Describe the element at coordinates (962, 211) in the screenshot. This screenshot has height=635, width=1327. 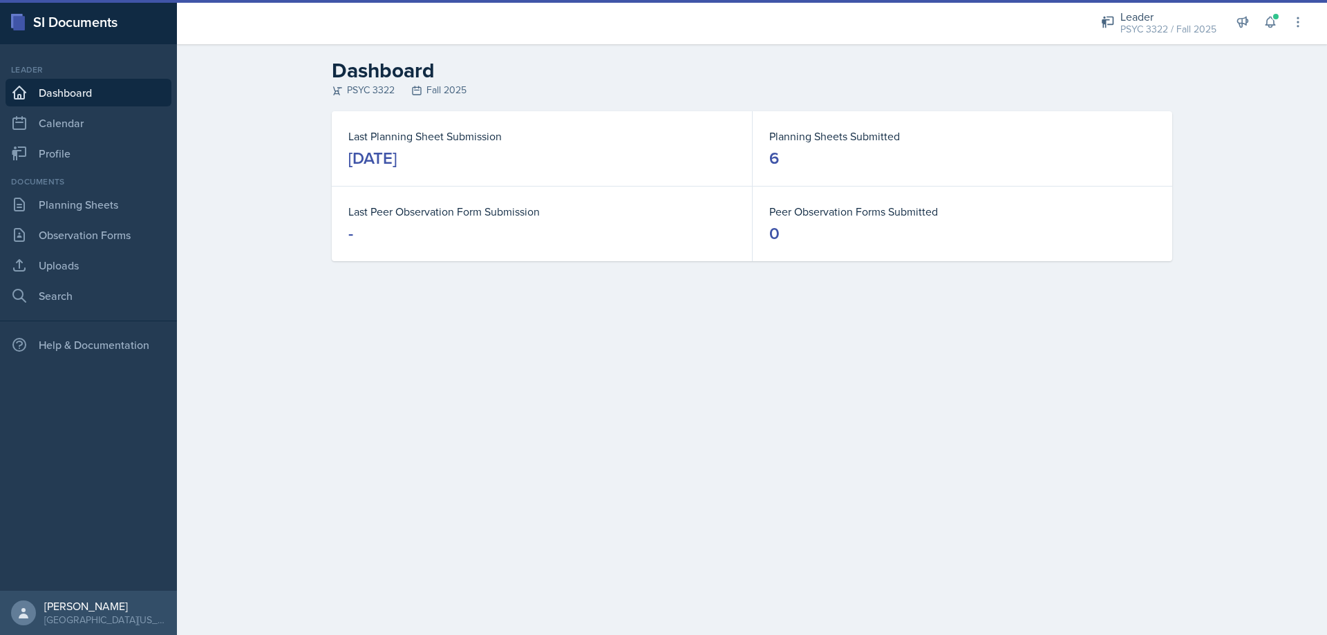
I see `dt: Peer Observation Forms Submitted` at that location.